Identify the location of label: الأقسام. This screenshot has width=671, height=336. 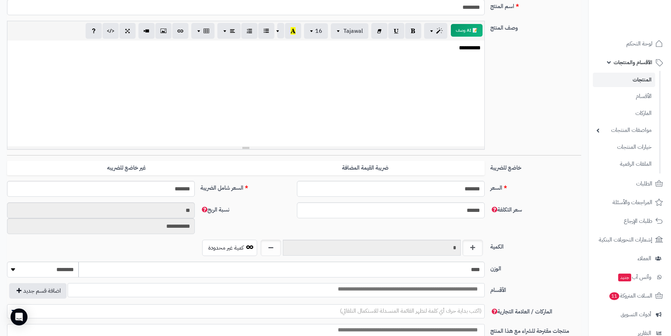
(536, 289).